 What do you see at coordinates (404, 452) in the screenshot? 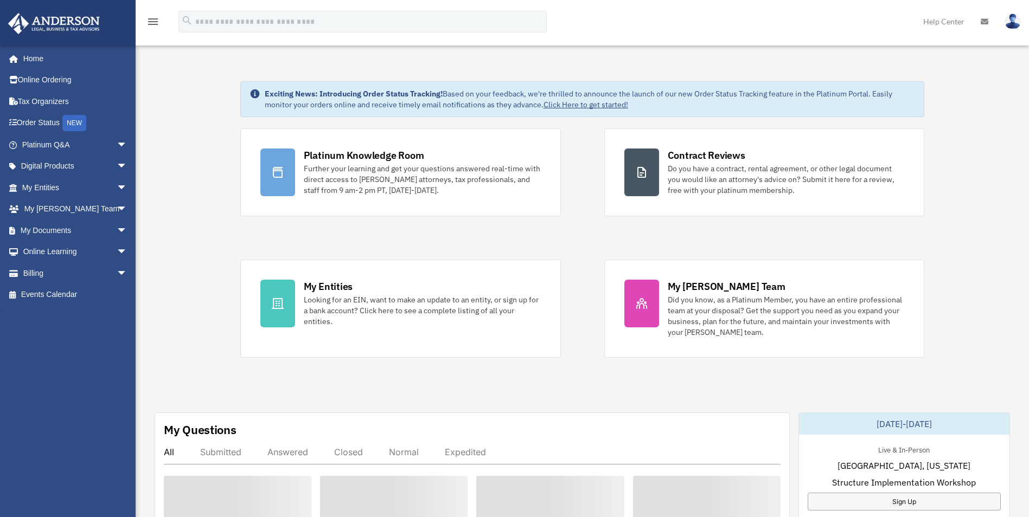
I see `div: Normal` at bounding box center [404, 452].